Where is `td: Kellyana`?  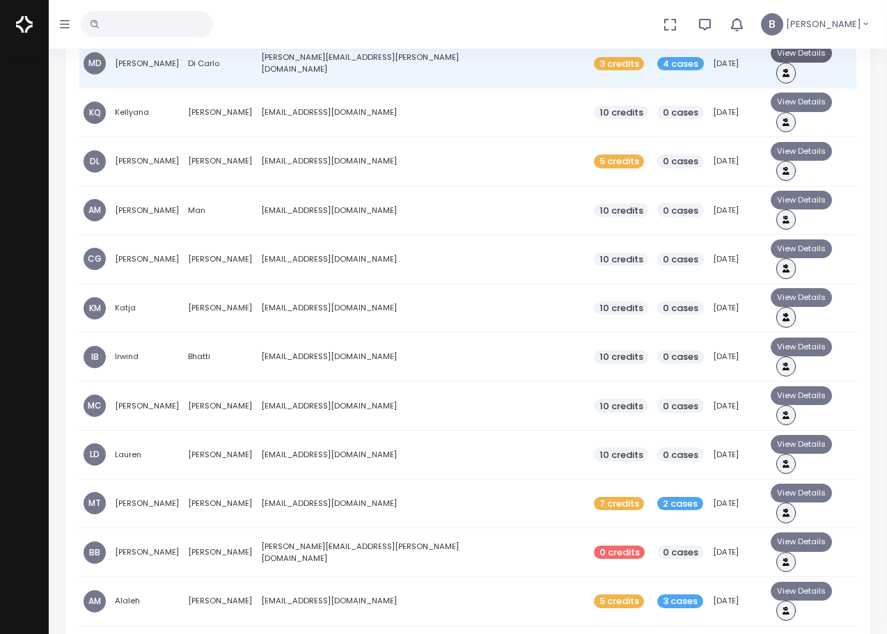
td: Kellyana is located at coordinates (147, 113).